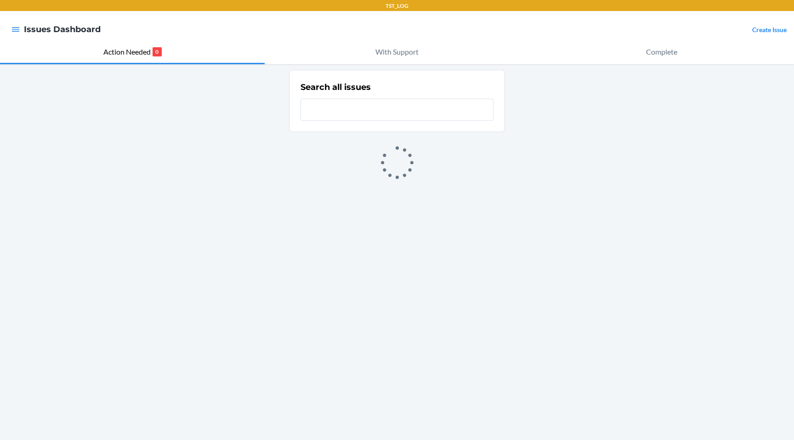 The image size is (794, 440). What do you see at coordinates (335, 87) in the screenshot?
I see `h2: Search all issues` at bounding box center [335, 87].